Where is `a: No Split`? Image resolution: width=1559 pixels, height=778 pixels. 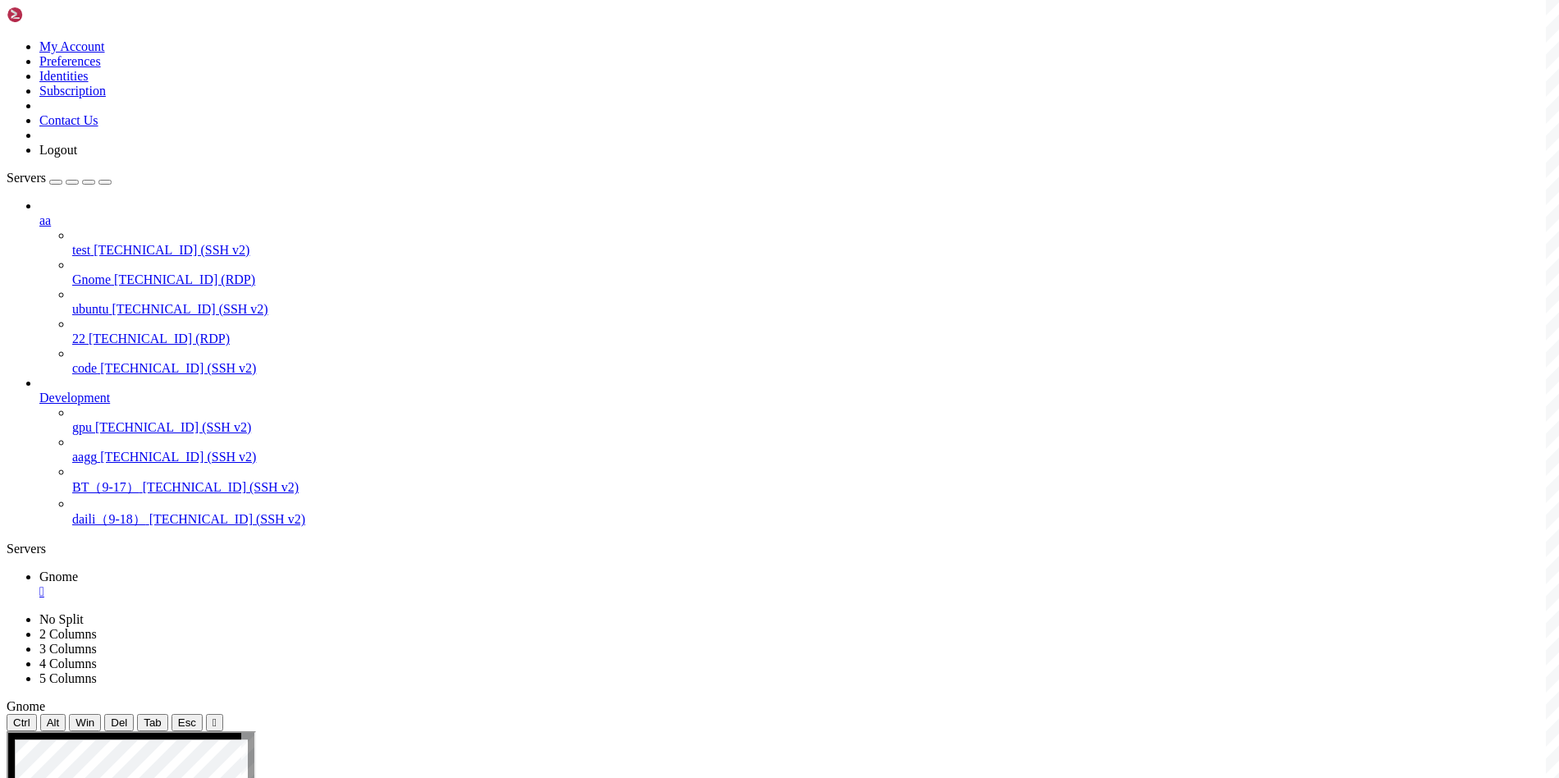 a: No Split is located at coordinates (62, 619).